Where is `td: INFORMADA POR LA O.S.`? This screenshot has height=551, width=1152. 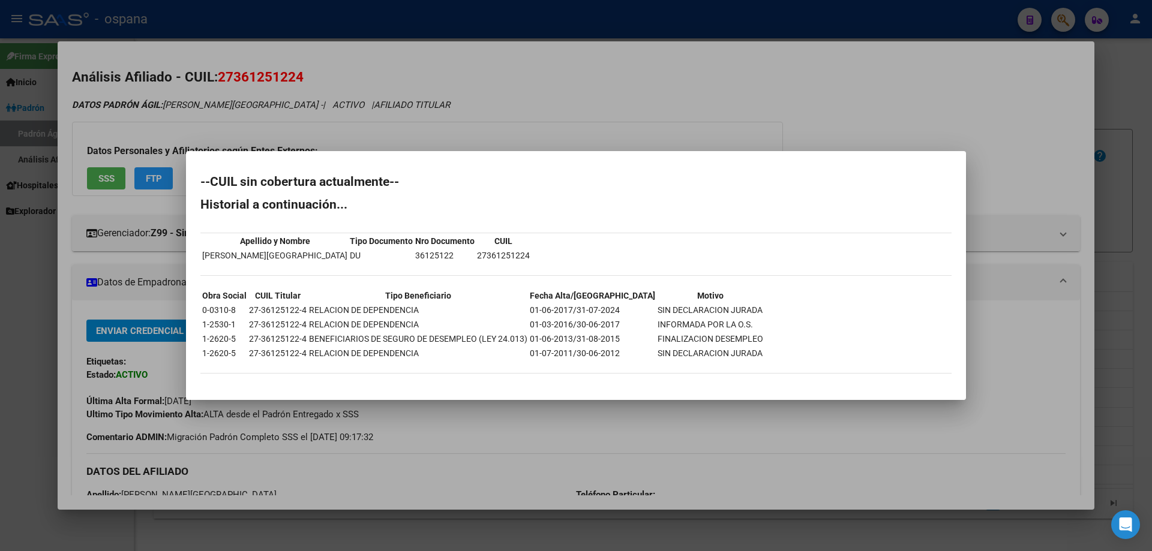
td: INFORMADA POR LA O.S. is located at coordinates (710, 324).